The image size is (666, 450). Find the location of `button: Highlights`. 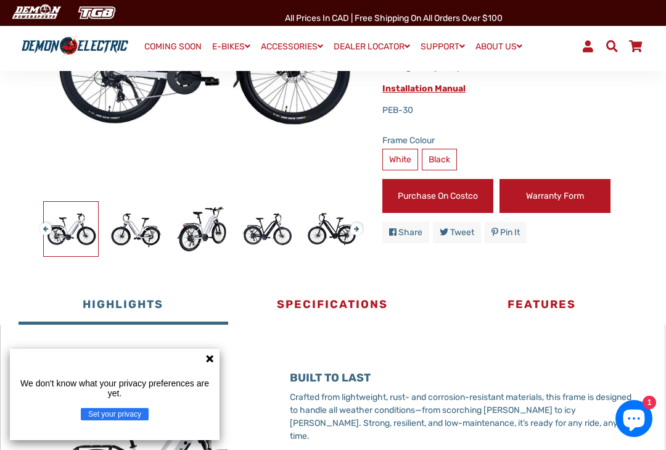

button: Highlights is located at coordinates (123, 306).